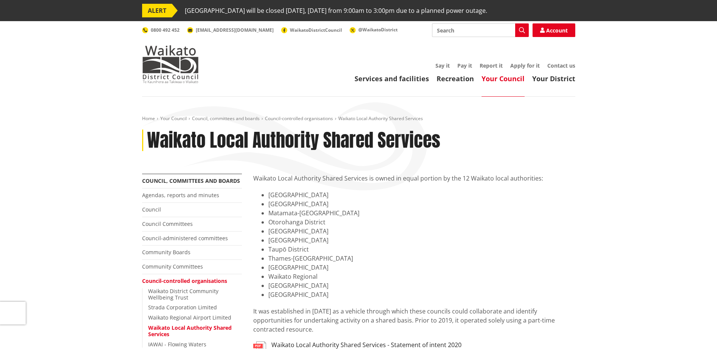  What do you see at coordinates (359, 119) in the screenshot?
I see `nav: breadcrumb` at bounding box center [359, 119].